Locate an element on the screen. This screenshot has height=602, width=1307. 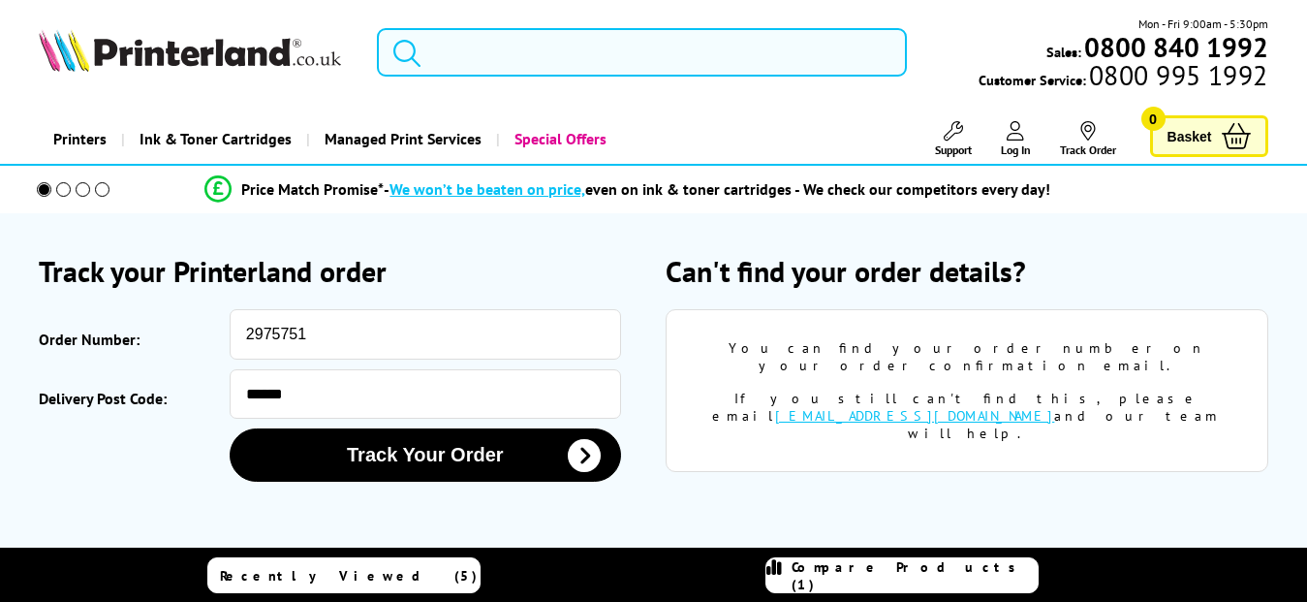
a: 0800 840 1992 is located at coordinates (1174, 46).